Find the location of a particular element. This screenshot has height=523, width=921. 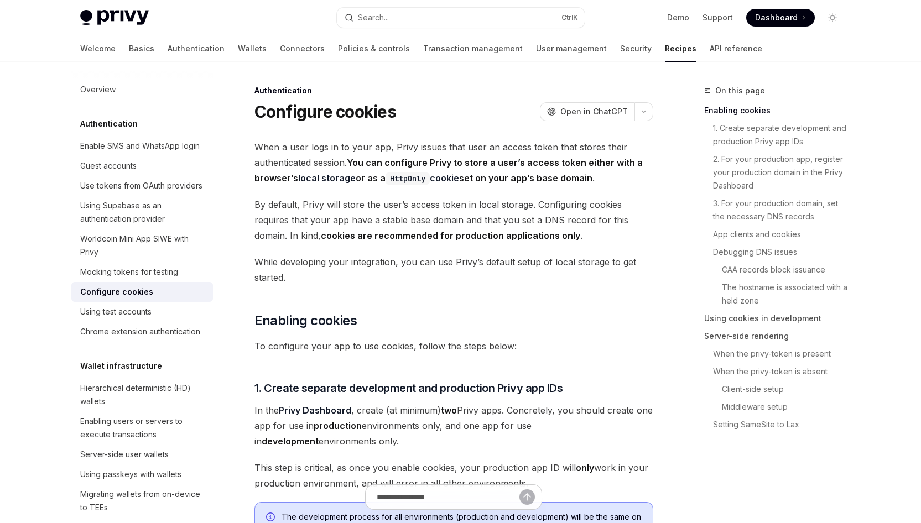

a: Wallets is located at coordinates (252, 49).